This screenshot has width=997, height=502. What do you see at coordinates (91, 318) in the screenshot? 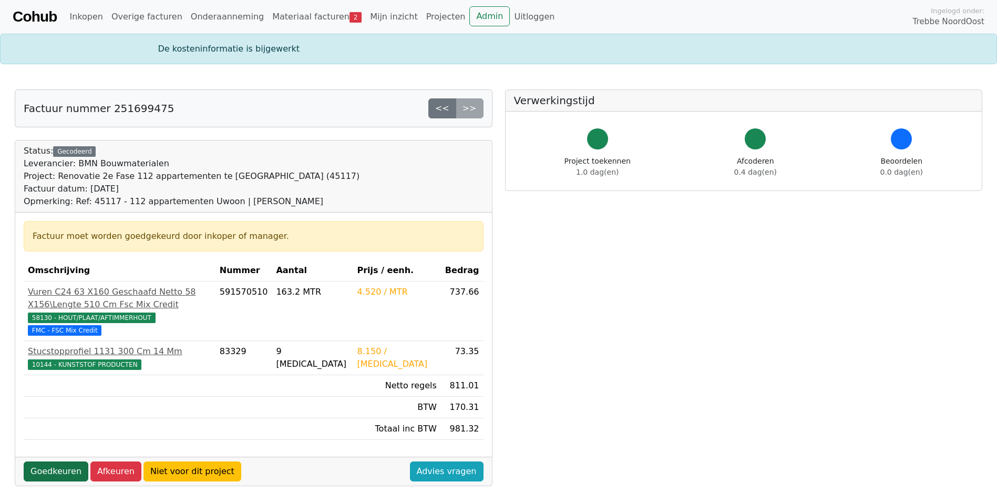
I see `span: 58130 - HOUT/PLAAT/AFTIMMERHOUT` at bounding box center [91, 318].